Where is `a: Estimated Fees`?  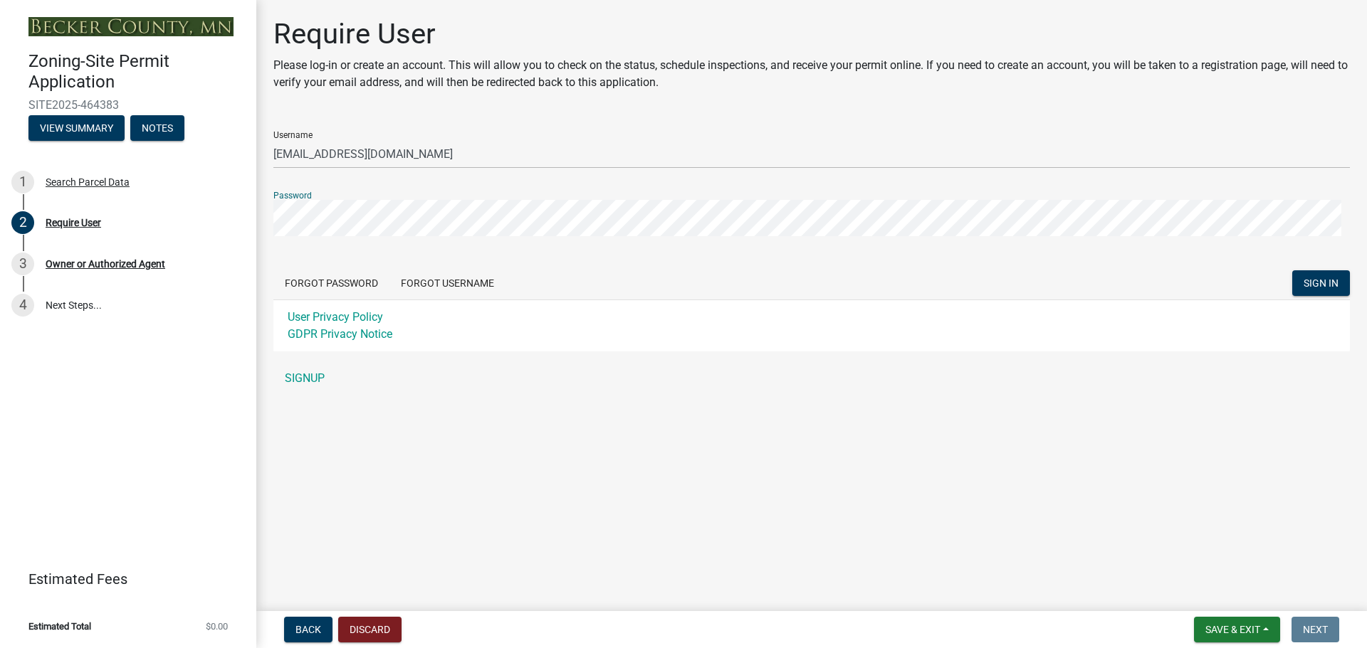
a: Estimated Fees is located at coordinates (122, 579).